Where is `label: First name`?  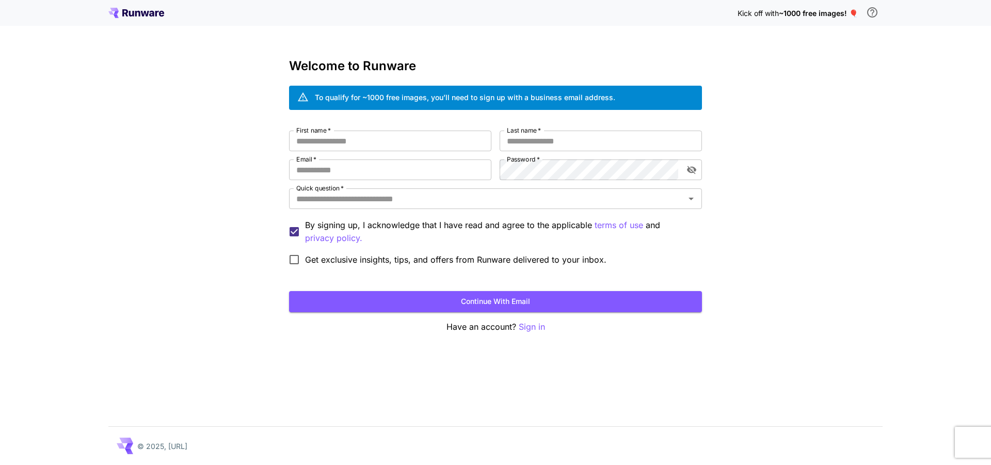 label: First name is located at coordinates (313, 130).